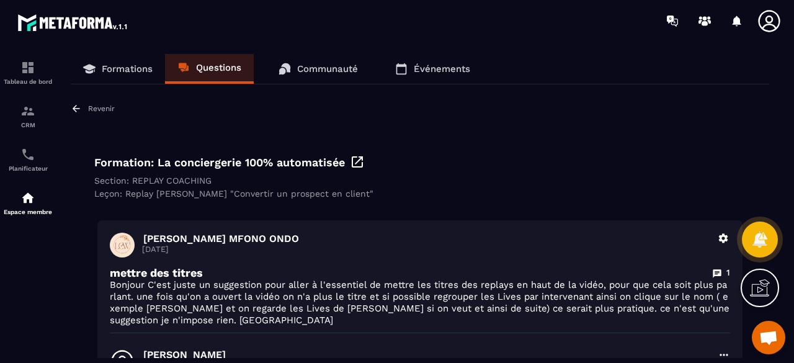 This screenshot has width=794, height=363. Describe the element at coordinates (73, 22) in the screenshot. I see `img: logo` at that location.